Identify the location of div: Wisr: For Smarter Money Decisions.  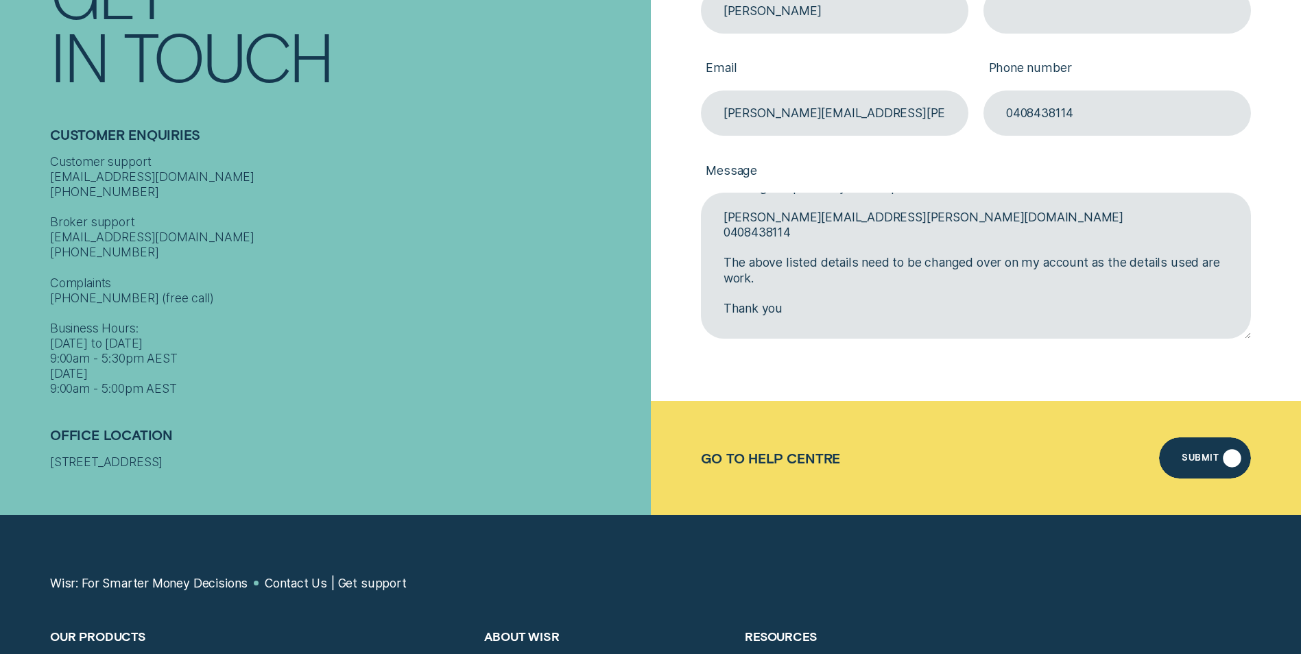
(149, 584).